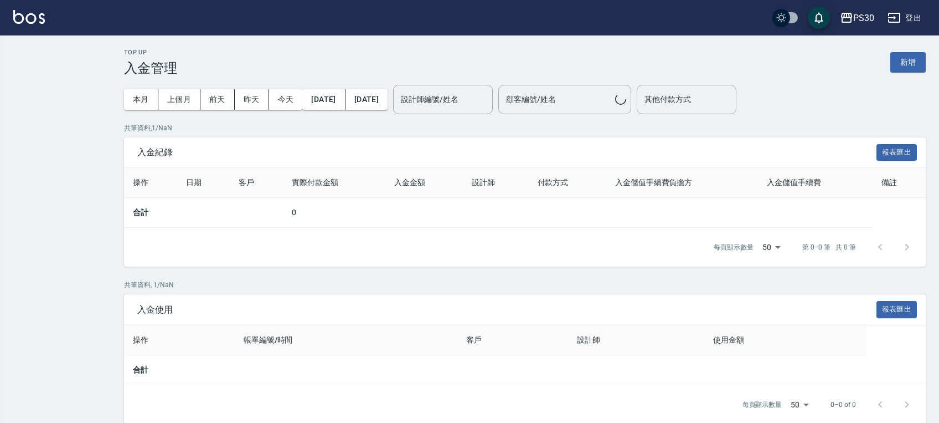  I want to click on th: 實際付款金額, so click(334, 183).